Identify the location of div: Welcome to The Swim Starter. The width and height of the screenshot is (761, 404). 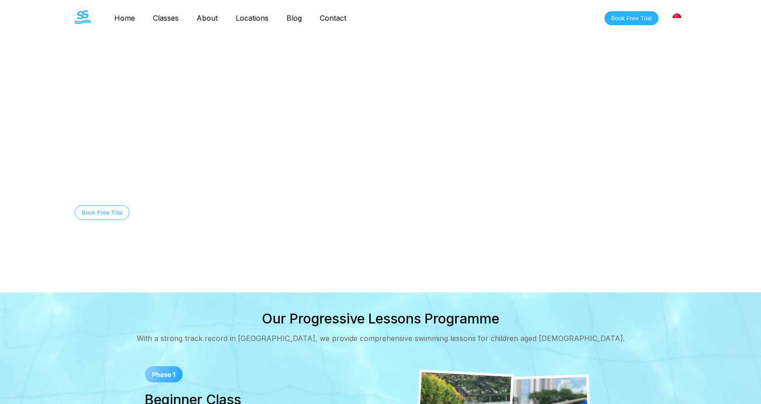
(312, 129).